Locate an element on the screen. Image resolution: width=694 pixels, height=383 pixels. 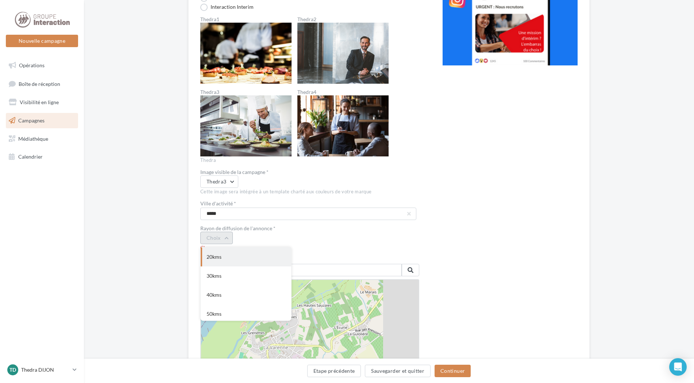
span: Calendrier is located at coordinates (30, 156).